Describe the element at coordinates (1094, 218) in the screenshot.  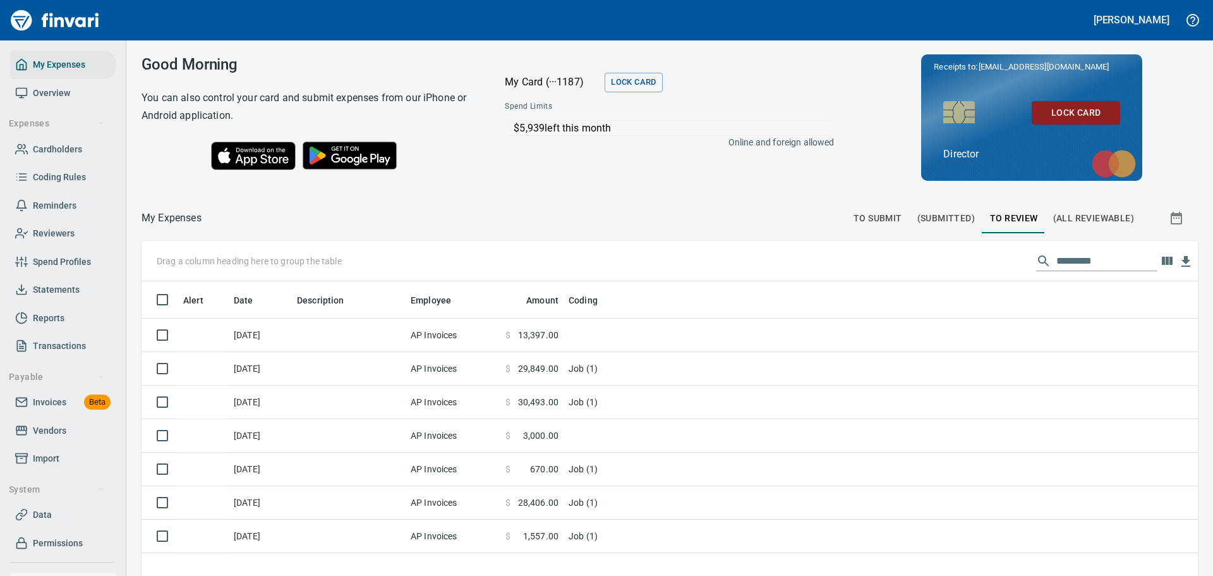
I see `span: (All Reviewable)` at that location.